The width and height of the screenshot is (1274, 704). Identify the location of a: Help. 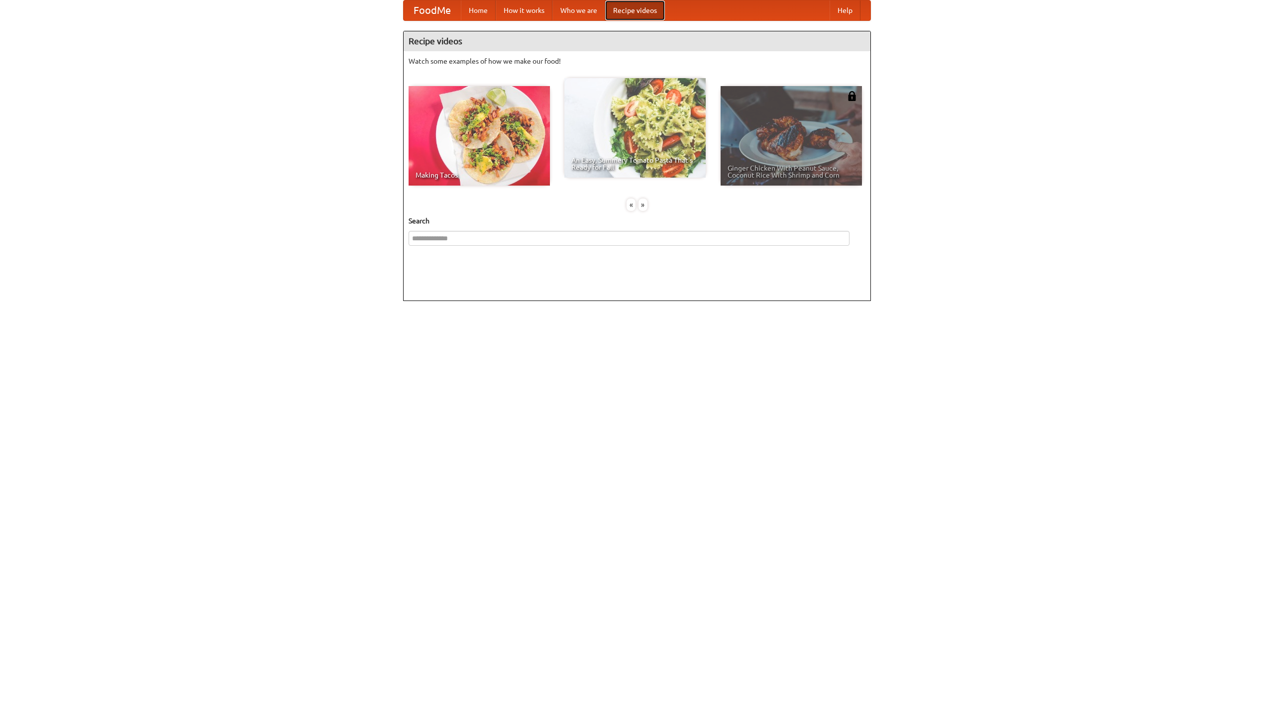
(845, 10).